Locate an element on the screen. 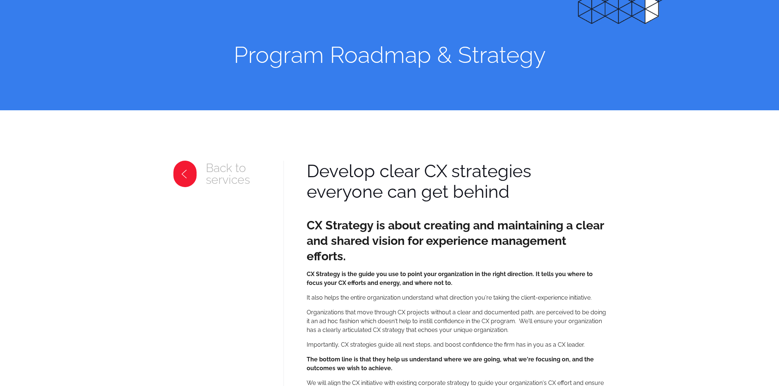  h1: Program Roadmap & Strategy is located at coordinates (389, 55).